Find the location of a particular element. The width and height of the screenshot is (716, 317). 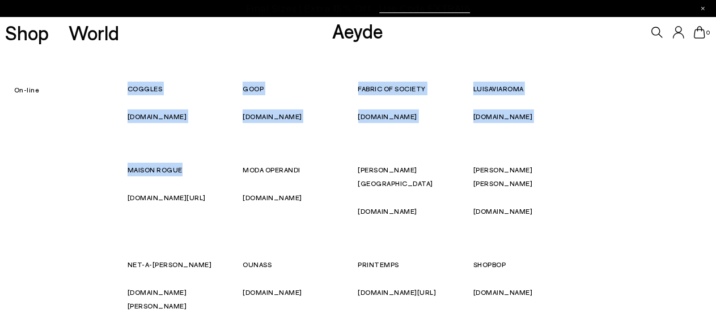

font: COGGLES is located at coordinates (145, 88).